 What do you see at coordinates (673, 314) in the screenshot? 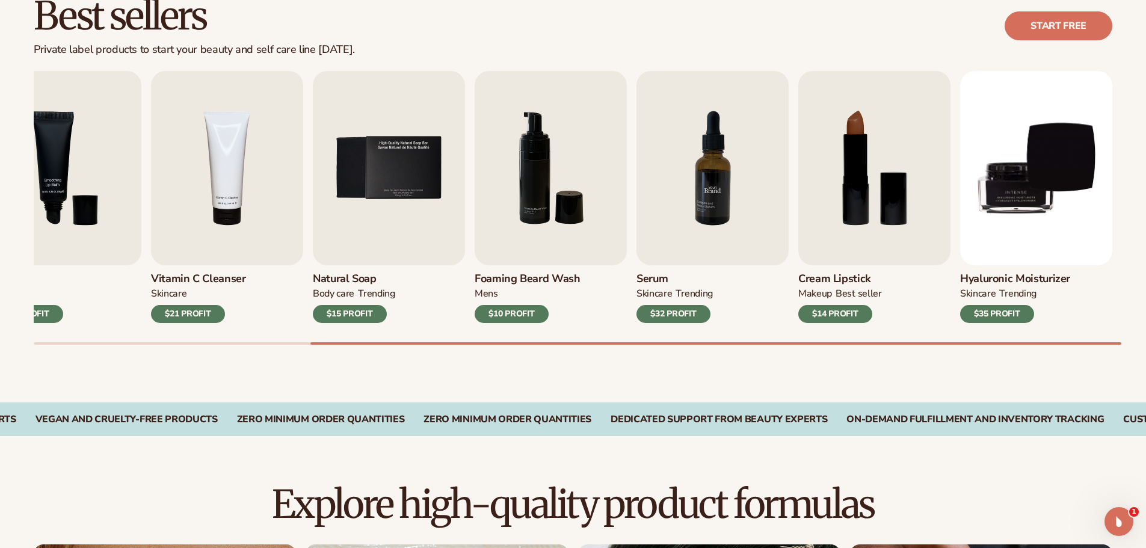
I see `div: $32 PROFIT` at bounding box center [673, 314].